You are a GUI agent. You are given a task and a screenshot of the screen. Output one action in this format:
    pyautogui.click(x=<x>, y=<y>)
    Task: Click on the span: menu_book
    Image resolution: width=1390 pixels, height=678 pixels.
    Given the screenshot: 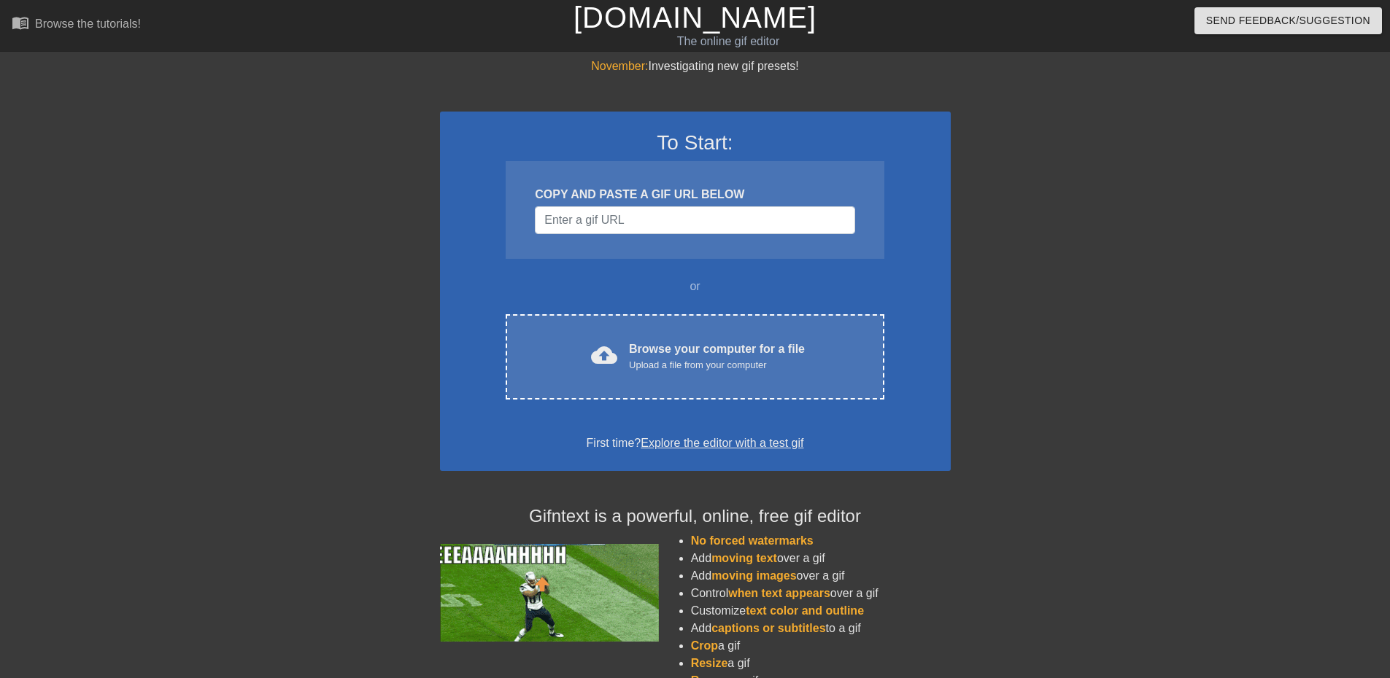 What is the action you would take?
    pyautogui.click(x=20, y=23)
    